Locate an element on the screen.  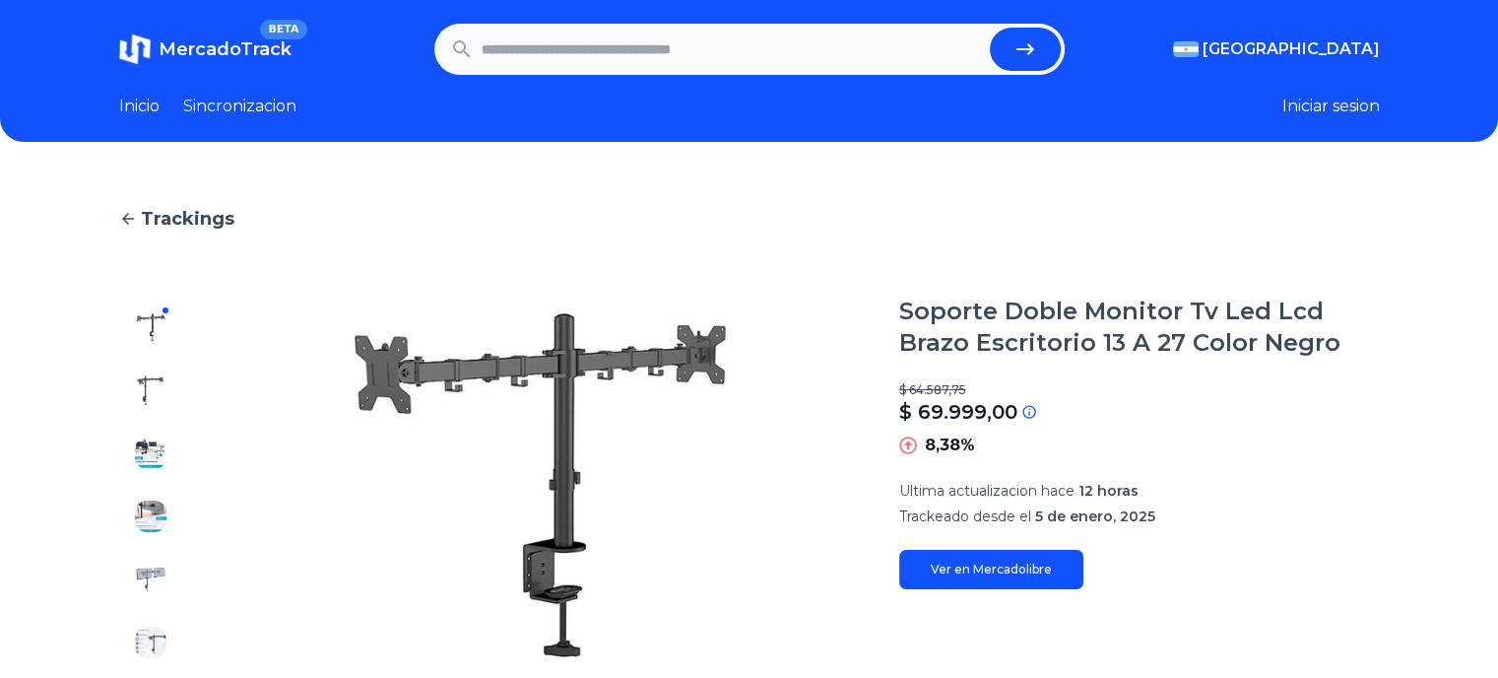
span: MercadoTrack is located at coordinates (225, 49).